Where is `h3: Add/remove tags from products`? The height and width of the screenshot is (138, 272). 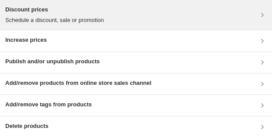
h3: Add/remove tags from products is located at coordinates (48, 104).